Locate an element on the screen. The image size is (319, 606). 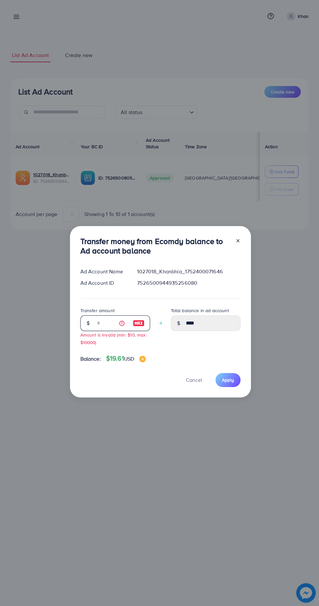
div: Ad Account Name is located at coordinates (104, 271).